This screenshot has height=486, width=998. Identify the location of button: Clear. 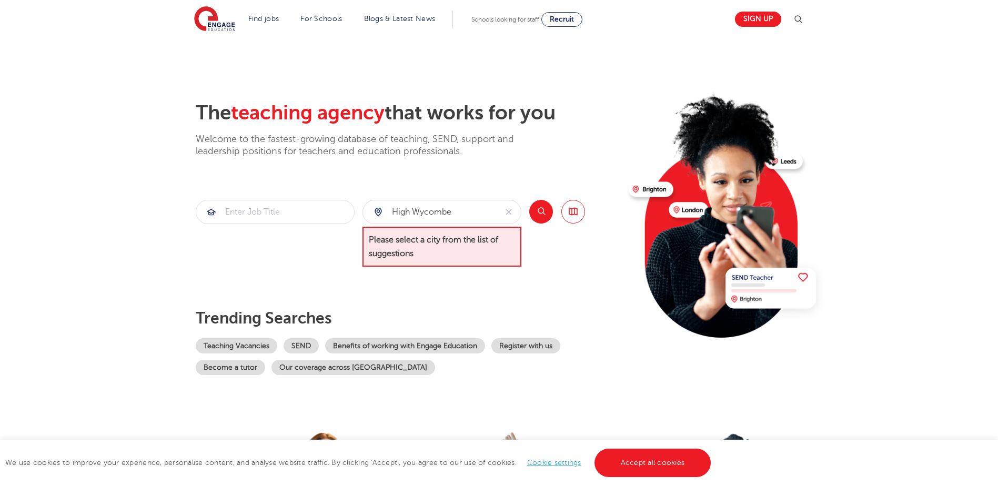
(509, 212).